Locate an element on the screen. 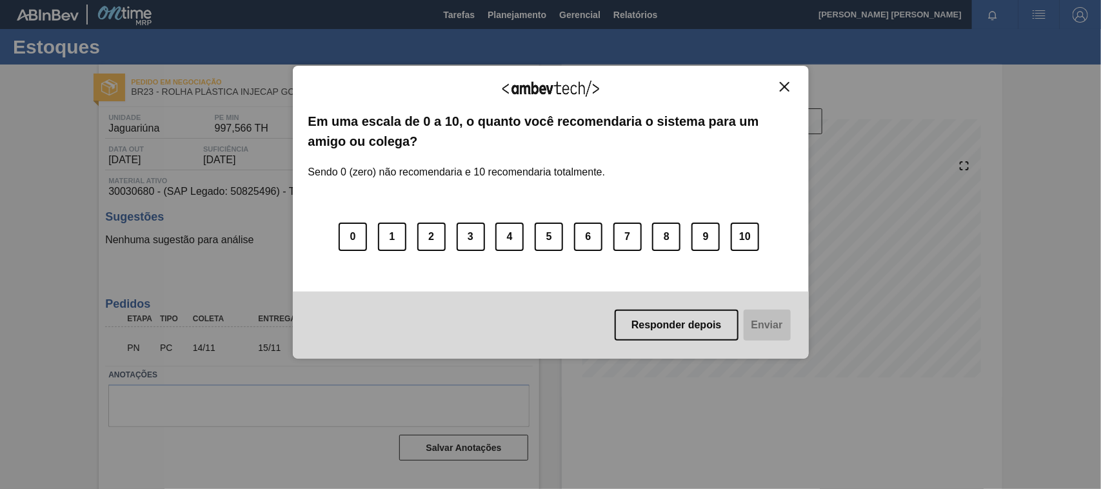  button: 10 is located at coordinates (745, 237).